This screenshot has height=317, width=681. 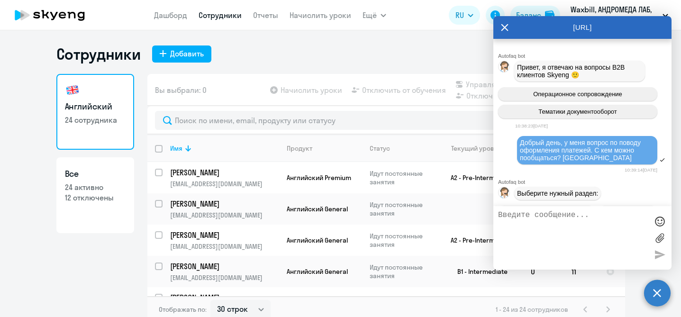 I want to click on p: Waxbill, АНДРОМЕДА ЛАБ, ООО, so click(x=614, y=15).